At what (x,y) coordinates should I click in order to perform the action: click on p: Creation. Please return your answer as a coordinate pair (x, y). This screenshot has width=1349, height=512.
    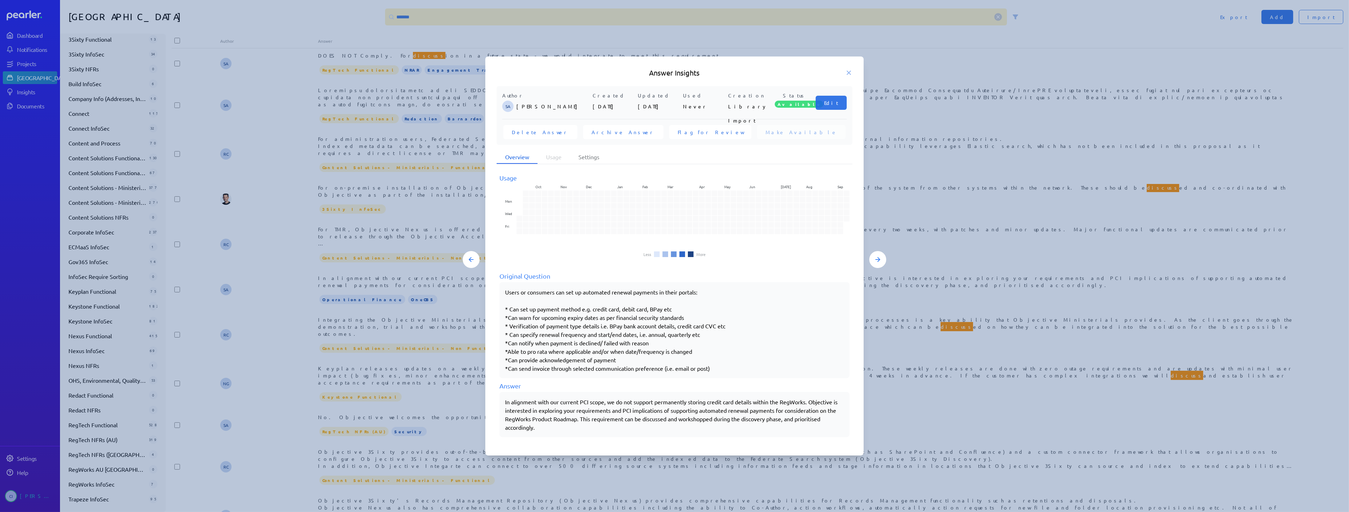
    Looking at the image, I should click on (750, 95).